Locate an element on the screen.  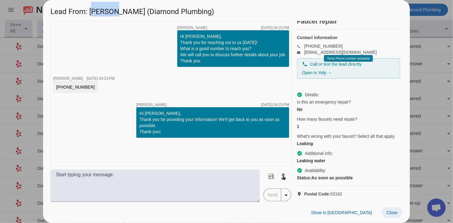
div: Leaking water is located at coordinates (348, 161).